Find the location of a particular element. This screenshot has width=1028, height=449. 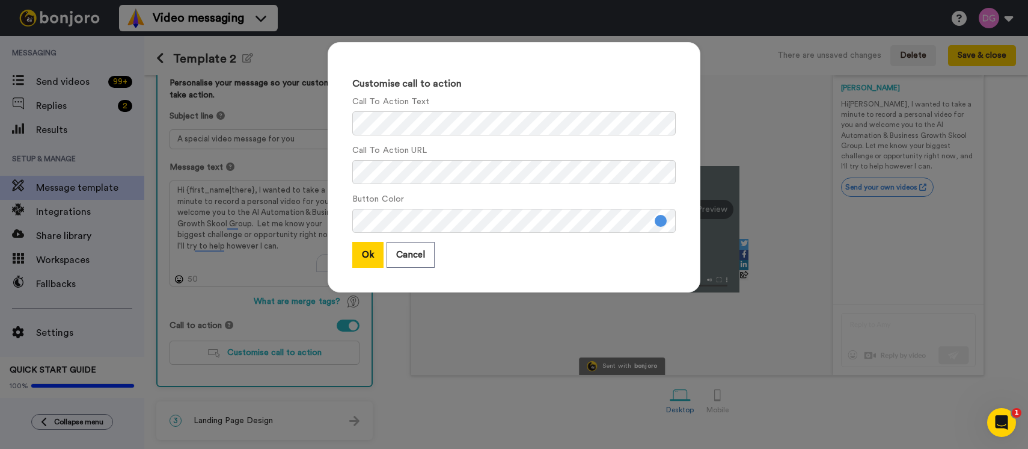

button: Ok is located at coordinates (368, 254).